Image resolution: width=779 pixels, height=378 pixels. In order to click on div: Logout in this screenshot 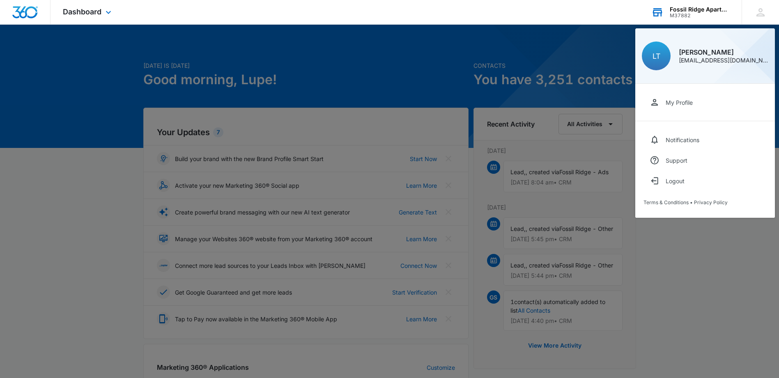, I will do `click(675, 181)`.